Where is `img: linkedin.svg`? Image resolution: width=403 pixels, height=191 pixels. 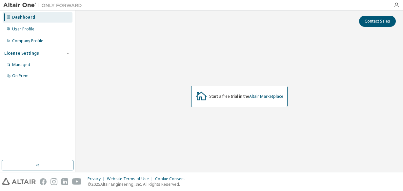 img: linkedin.svg is located at coordinates (65, 182).